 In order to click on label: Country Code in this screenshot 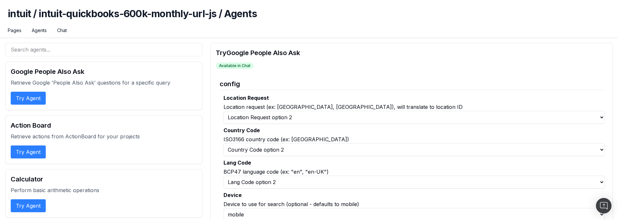, I will do `click(414, 130)`.